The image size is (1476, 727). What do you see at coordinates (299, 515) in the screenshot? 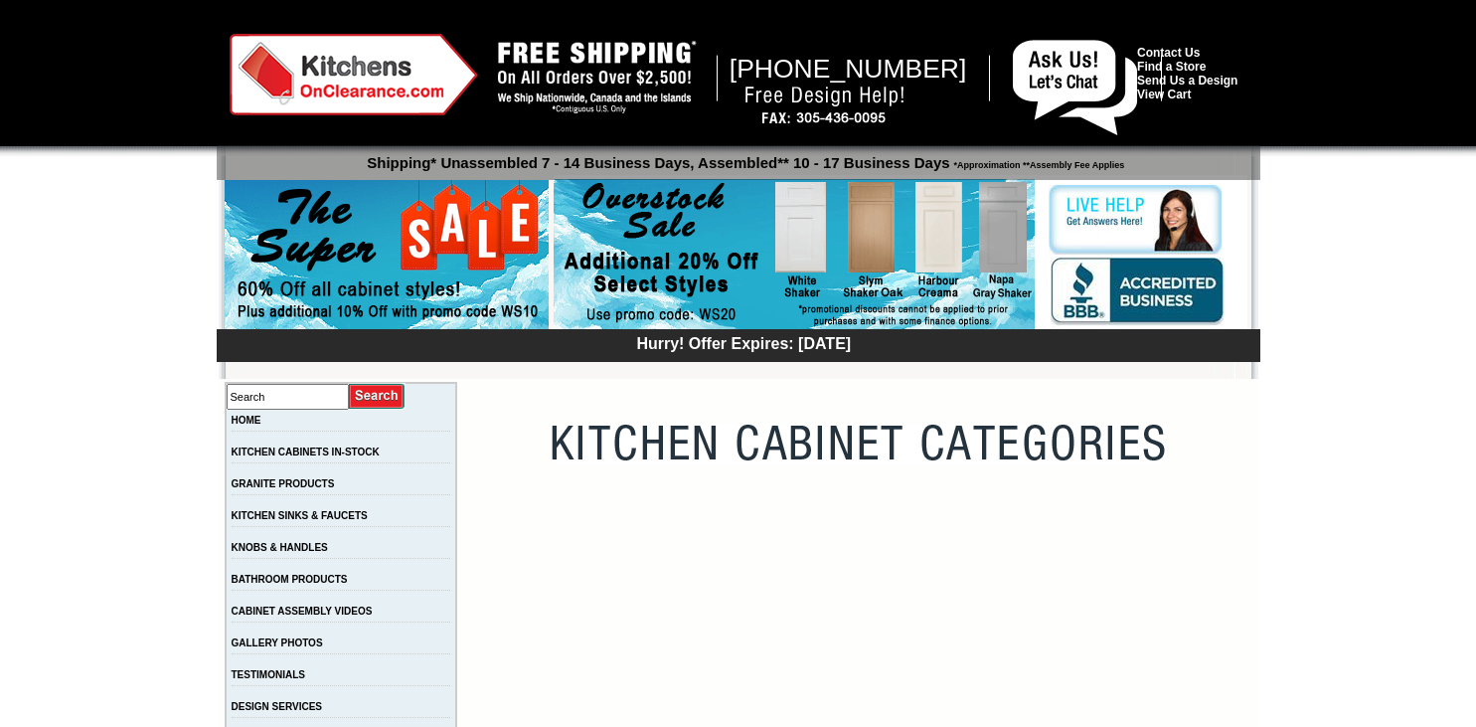
I see `a: KITCHEN SINKS & FAUCETS` at bounding box center [299, 515].